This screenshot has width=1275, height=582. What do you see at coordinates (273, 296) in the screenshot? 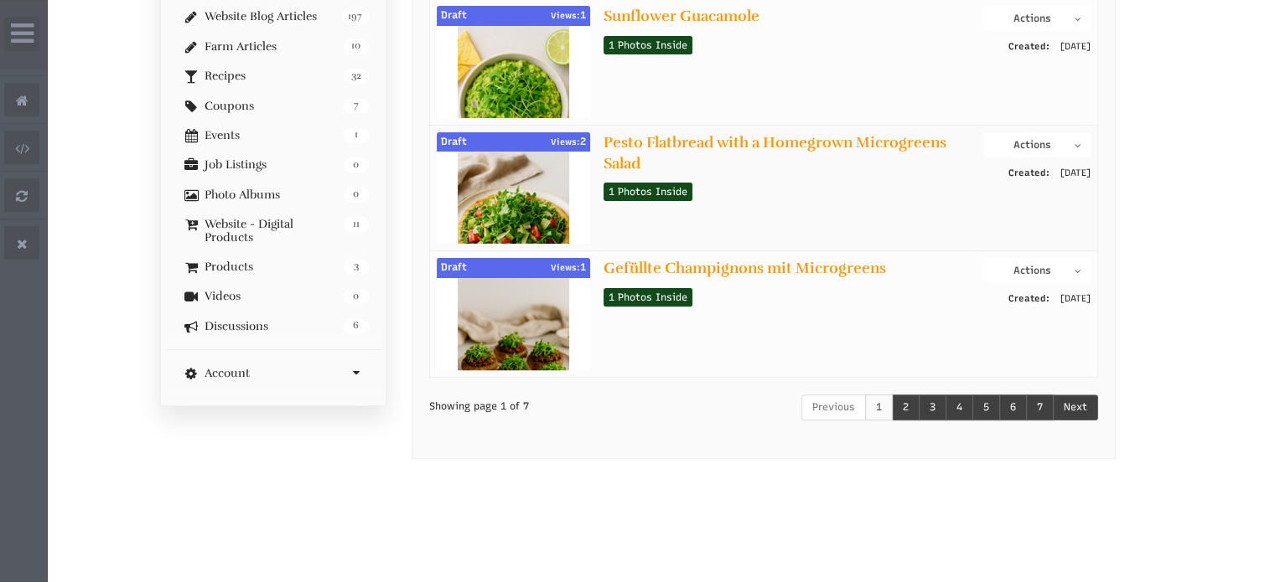
I see `a: 0 Videos` at bounding box center [273, 296].